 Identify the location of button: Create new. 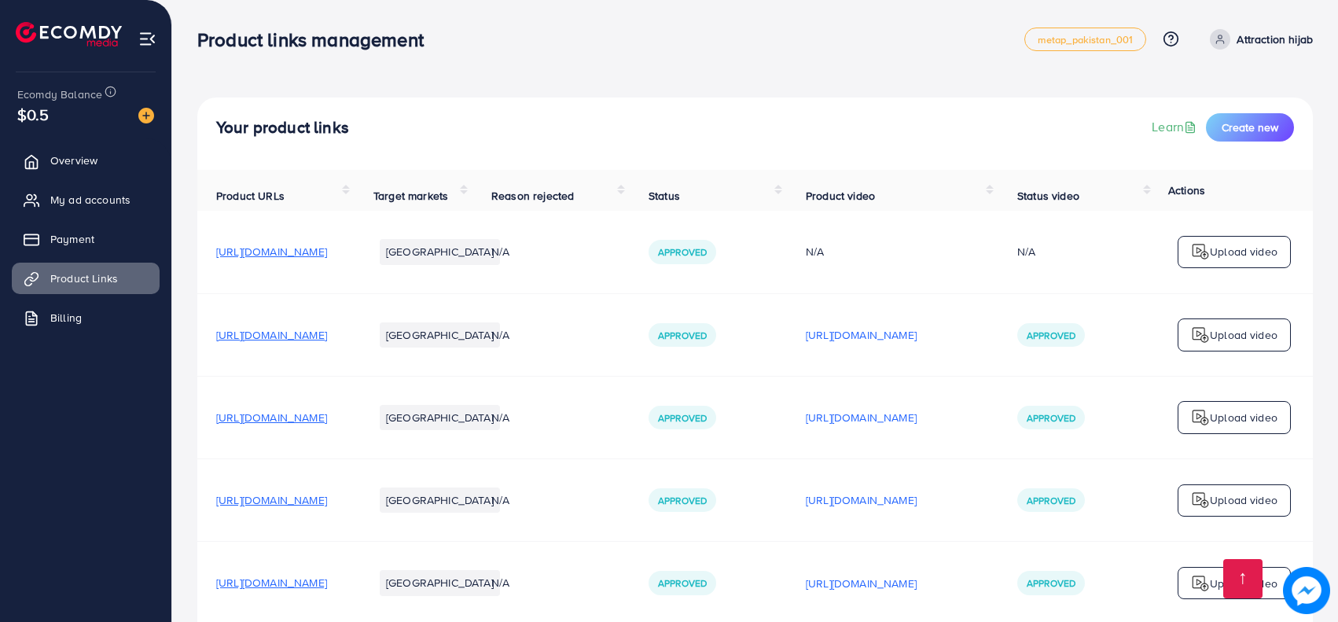
(1250, 127).